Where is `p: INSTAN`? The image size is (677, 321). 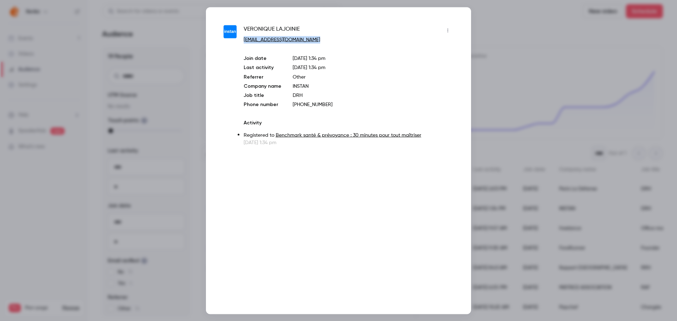
p: INSTAN is located at coordinates (373, 86).